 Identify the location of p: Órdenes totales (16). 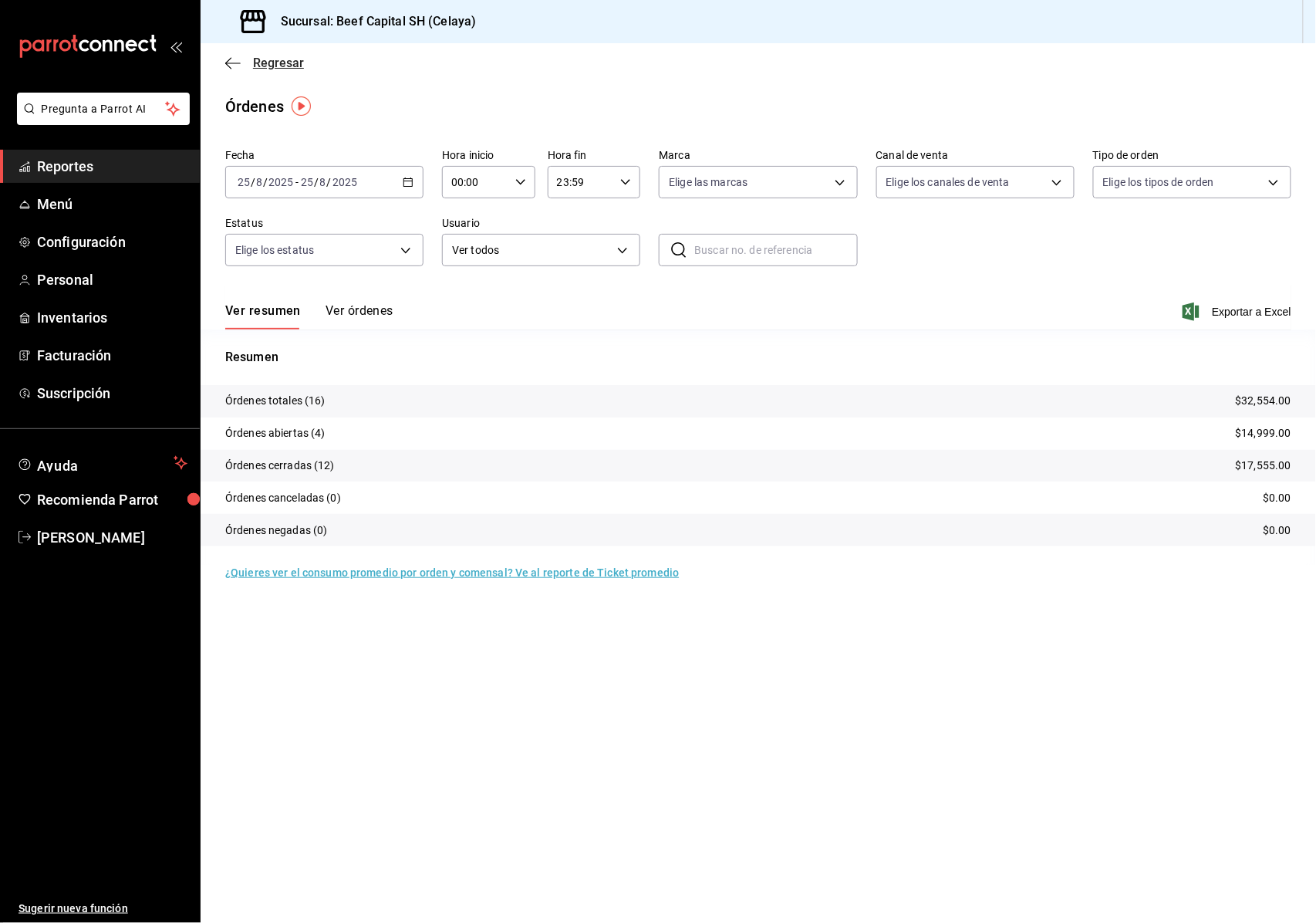
(276, 400).